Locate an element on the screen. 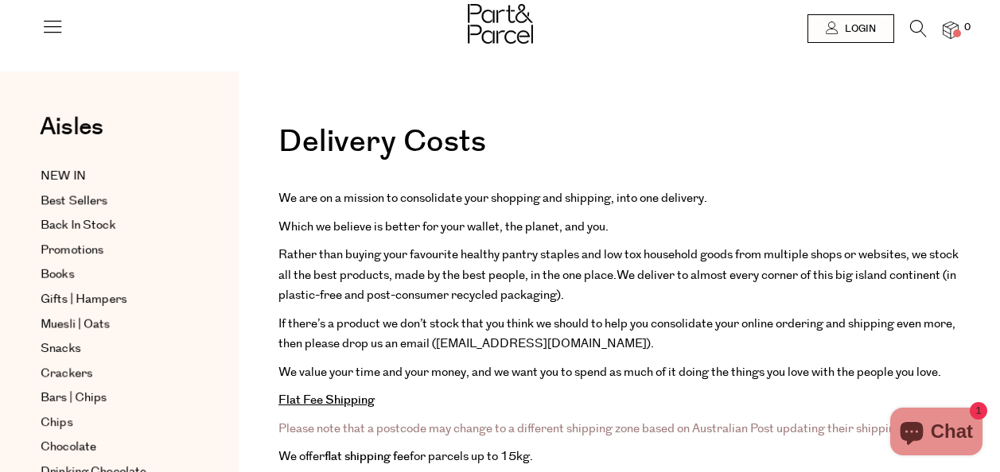 Image resolution: width=1000 pixels, height=472 pixels. span: Chocolate is located at coordinates (68, 448).